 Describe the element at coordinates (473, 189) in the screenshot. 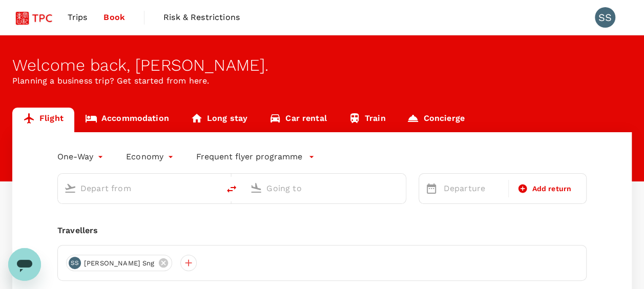

I see `p: Departure` at that location.